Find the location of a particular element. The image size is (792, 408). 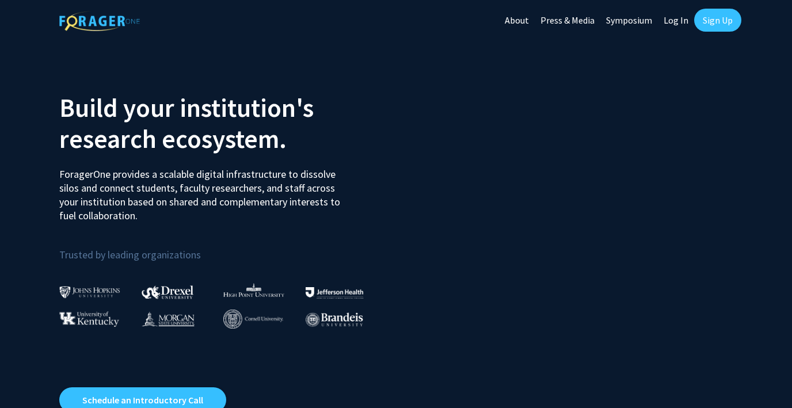

img: Drexel University is located at coordinates (167, 292).